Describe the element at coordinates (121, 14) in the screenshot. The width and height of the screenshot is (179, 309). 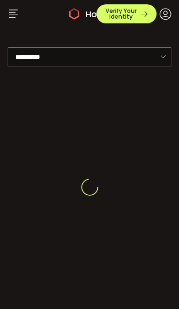
I see `span: Verify Your Identity` at that location.